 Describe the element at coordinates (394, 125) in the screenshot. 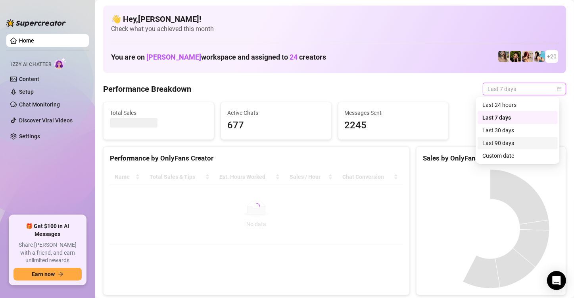

I see `span: 2245` at that location.